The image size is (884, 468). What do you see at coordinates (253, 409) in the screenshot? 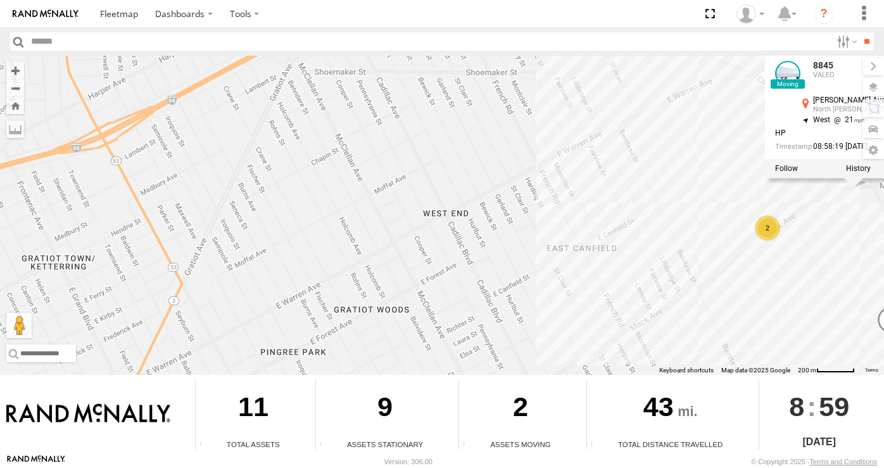
I see `div: 11` at bounding box center [253, 409].